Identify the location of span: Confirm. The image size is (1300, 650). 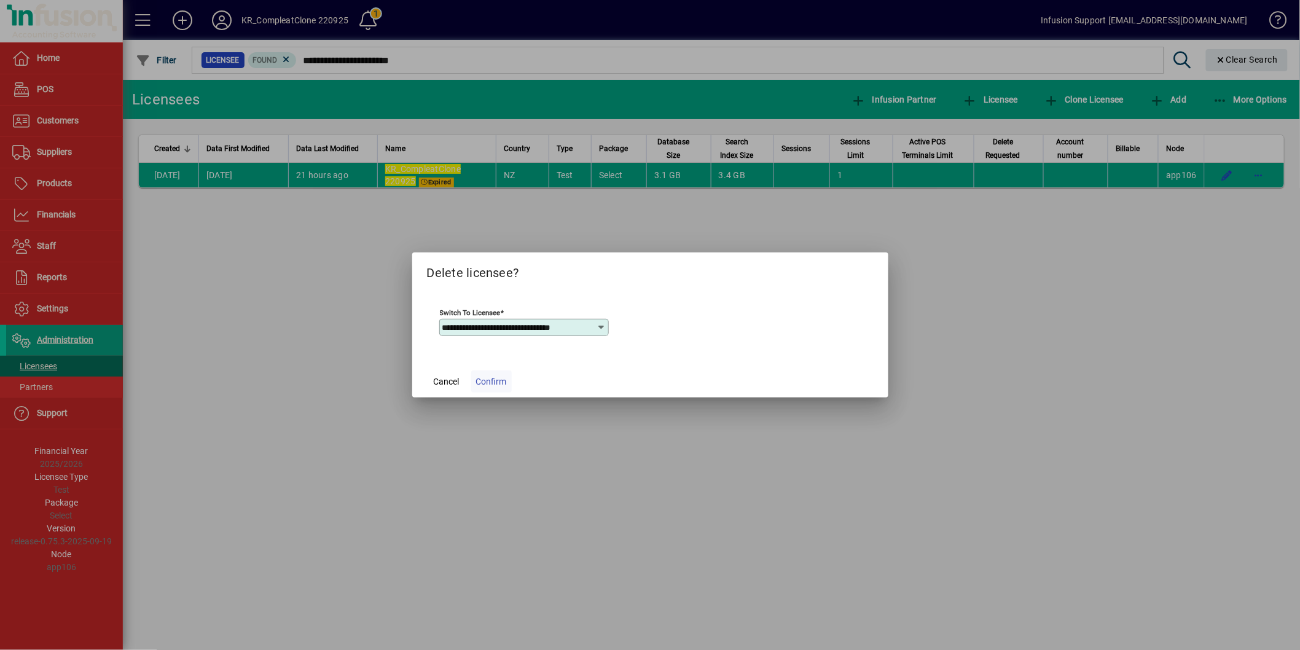
(492, 382).